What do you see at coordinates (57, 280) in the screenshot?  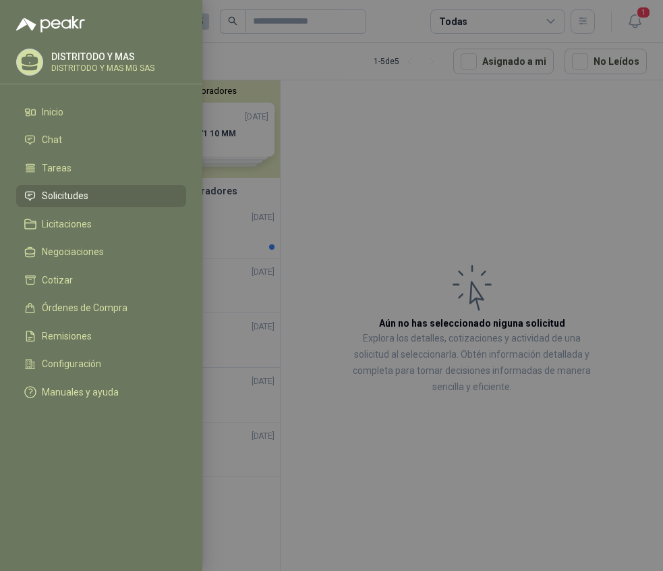 I see `span: Cotizar` at bounding box center [57, 280].